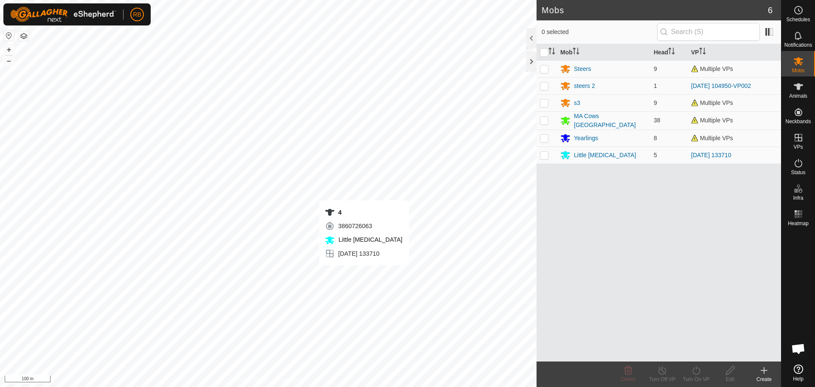 Image resolution: width=815 pixels, height=387 pixels. Describe the element at coordinates (24, 36) in the screenshot. I see `button: Map Layers` at that location.